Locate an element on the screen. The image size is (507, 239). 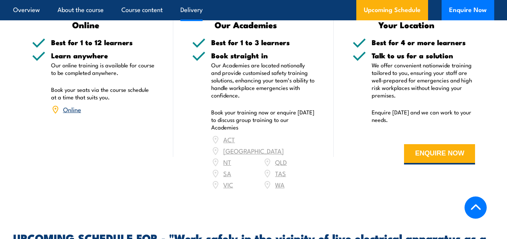
a: Online is located at coordinates (72, 109).